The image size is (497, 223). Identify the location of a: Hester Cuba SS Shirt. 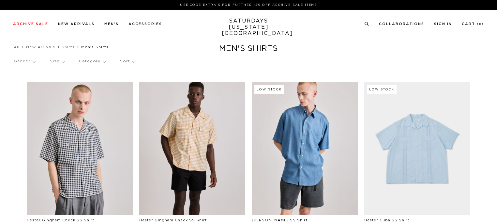
(387, 220).